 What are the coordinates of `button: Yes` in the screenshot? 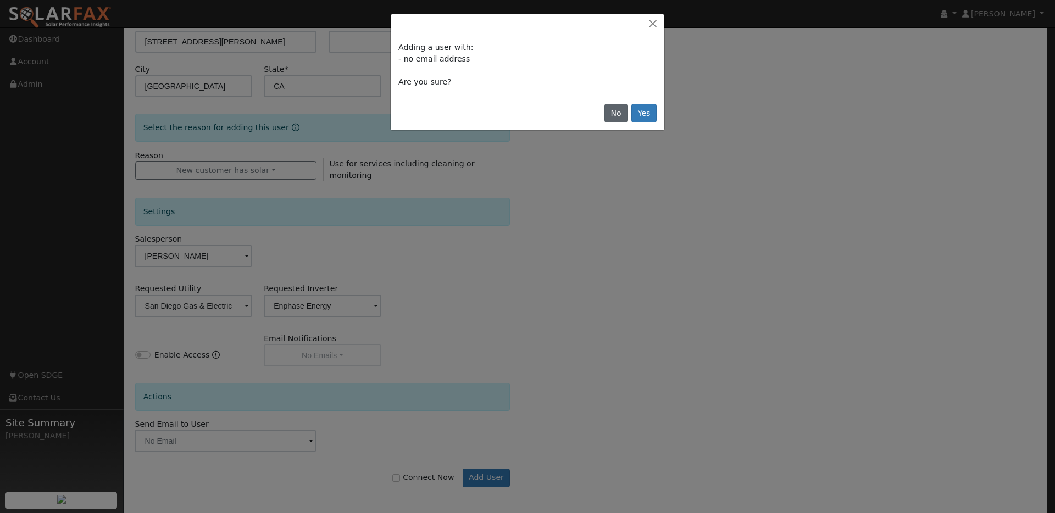 It's located at (644, 113).